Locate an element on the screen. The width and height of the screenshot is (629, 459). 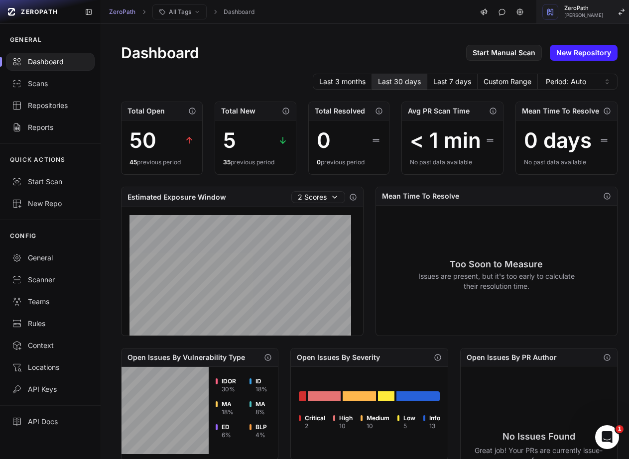
div: Reports is located at coordinates (50, 128).